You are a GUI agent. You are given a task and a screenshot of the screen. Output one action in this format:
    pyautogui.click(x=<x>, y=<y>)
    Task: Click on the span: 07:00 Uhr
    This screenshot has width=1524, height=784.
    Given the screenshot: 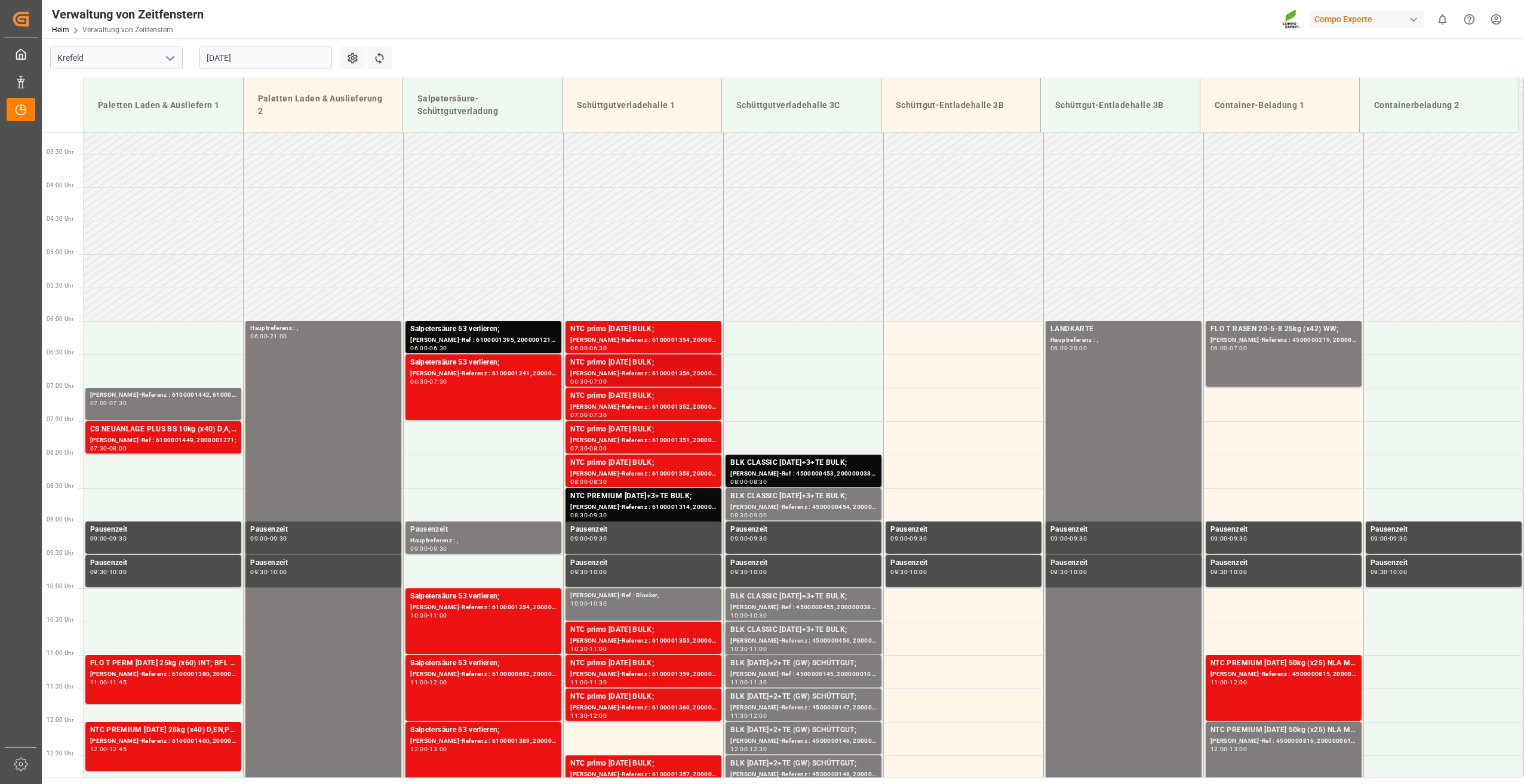 What is the action you would take?
    pyautogui.click(x=59, y=386)
    